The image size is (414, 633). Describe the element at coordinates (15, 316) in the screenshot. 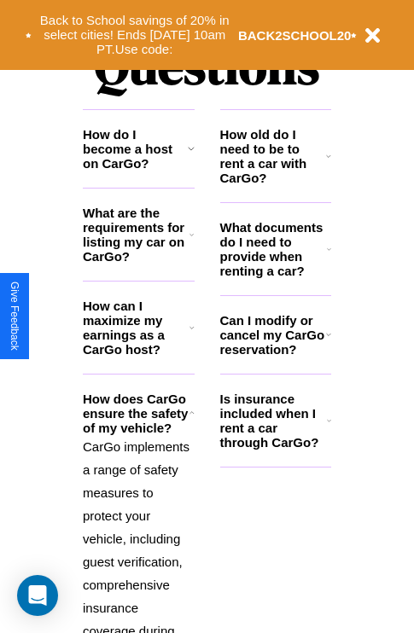

I see `div: Give Feedback` at that location.